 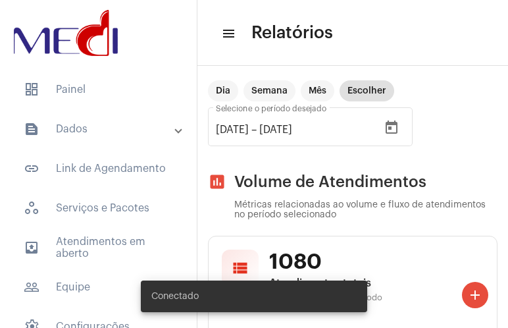 I want to click on span: 1080, so click(x=377, y=262).